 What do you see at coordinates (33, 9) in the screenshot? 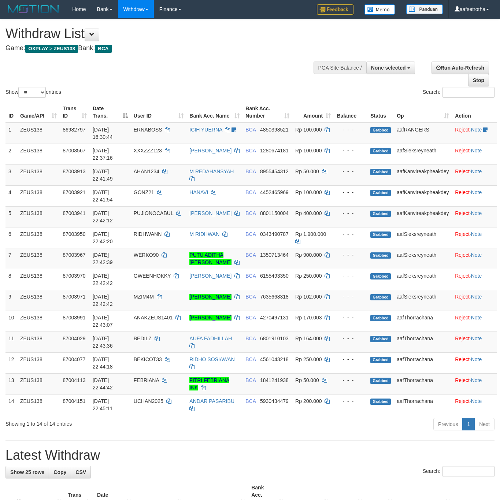
I see `img: MOTION_logo.png` at bounding box center [33, 9].